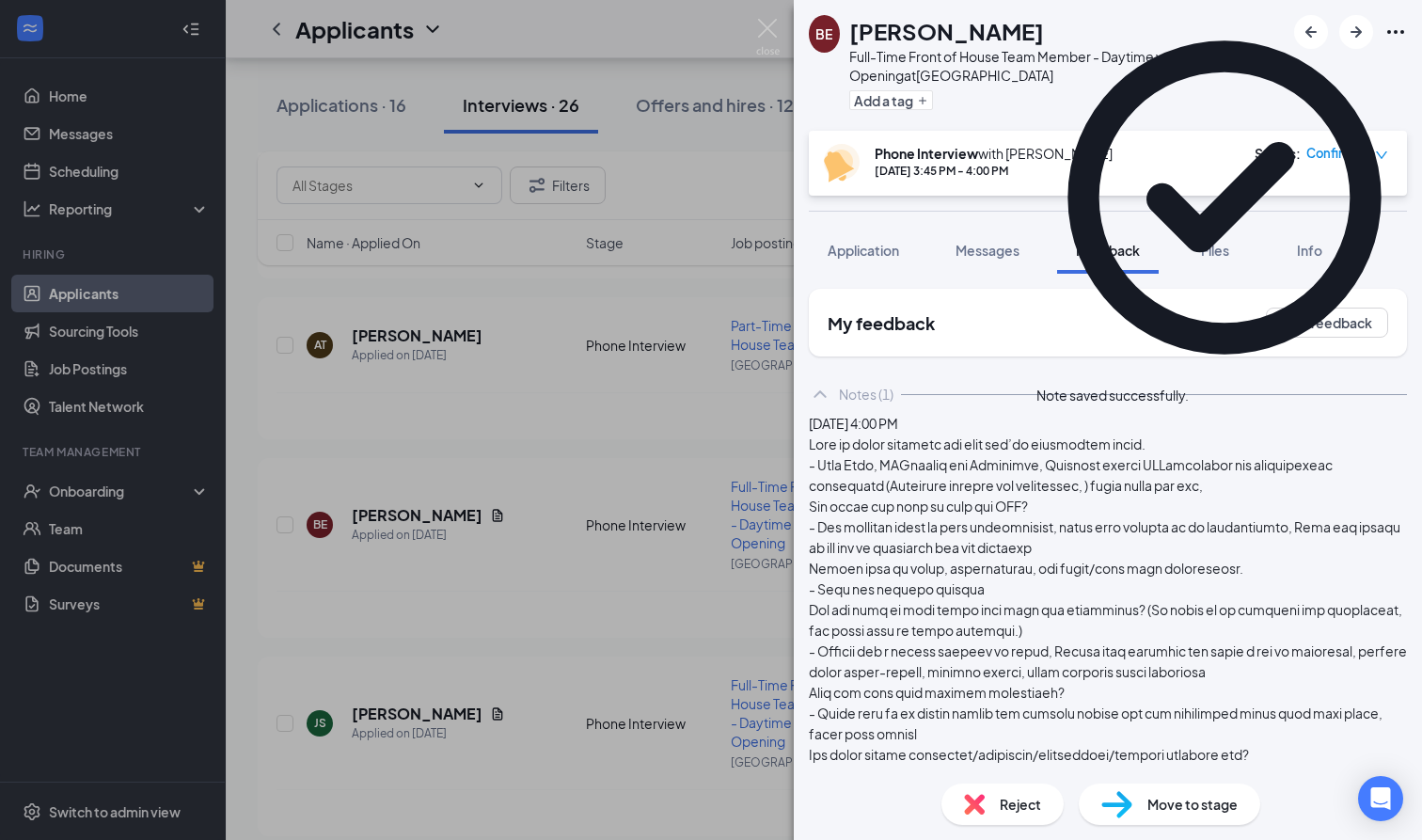 This screenshot has width=1422, height=840. Describe the element at coordinates (890, 100) in the screenshot. I see `button: PlusAdd a tag` at that location.